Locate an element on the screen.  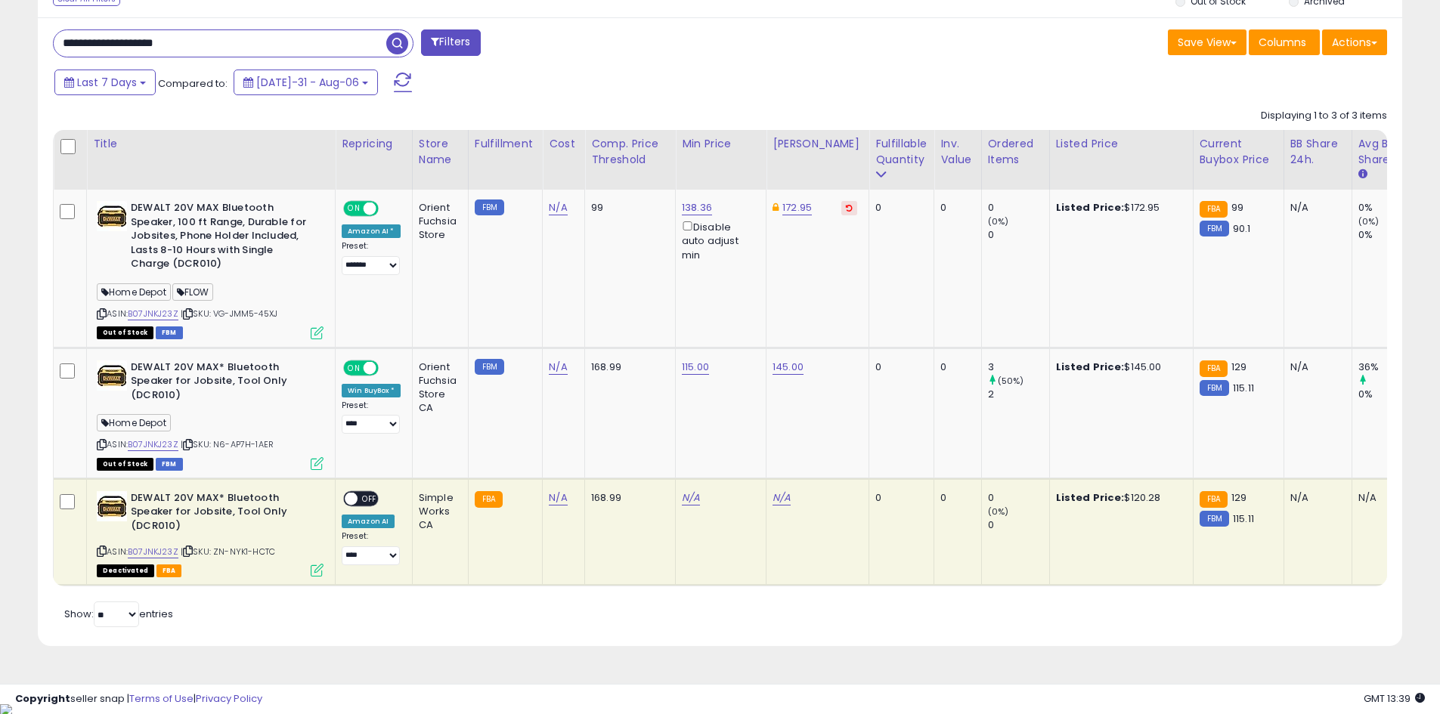
span: 90.1 is located at coordinates (1242, 228).